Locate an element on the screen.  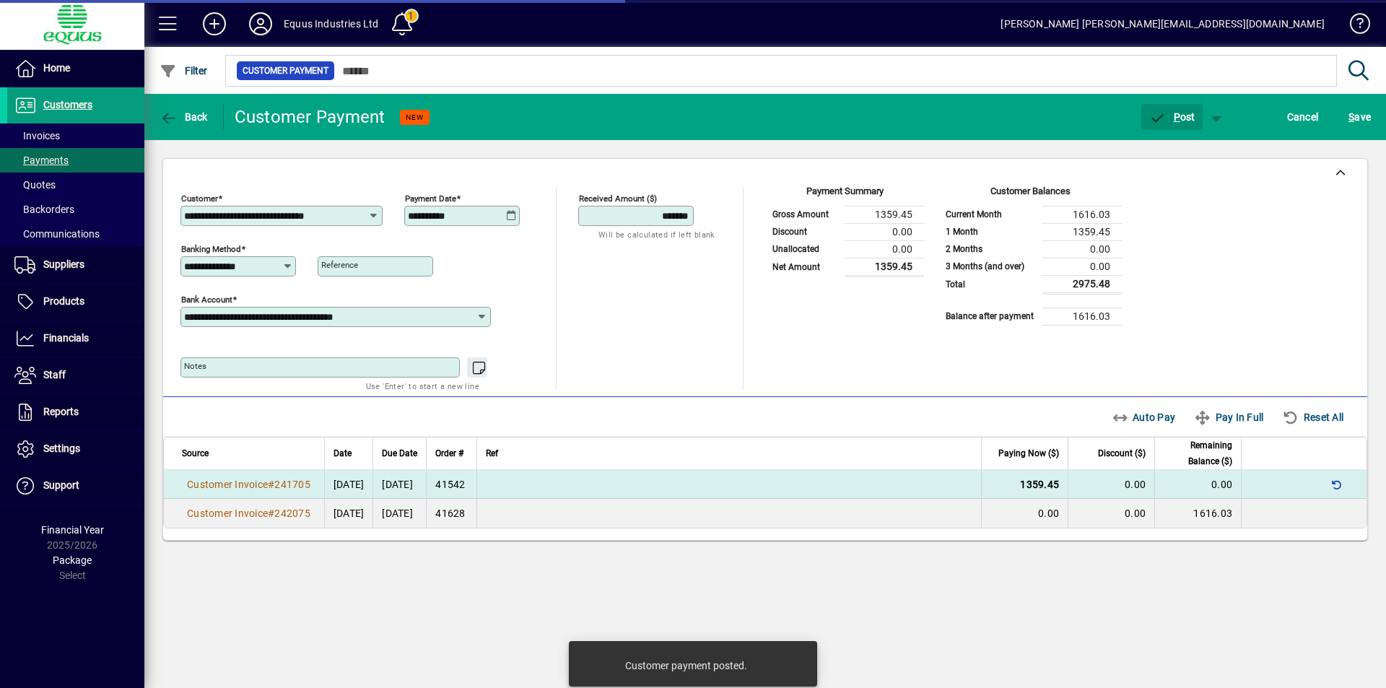
span: 1616.03 is located at coordinates (1213, 513).